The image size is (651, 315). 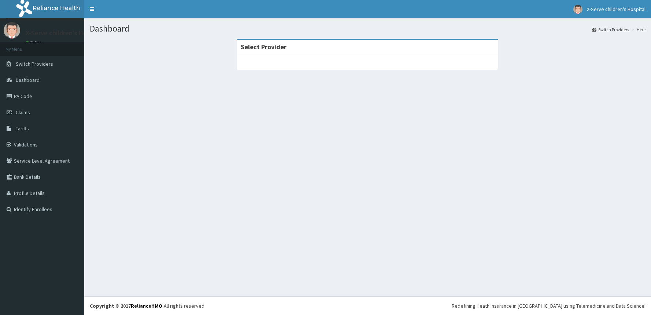 I want to click on footer: All rights reserved., so click(x=368, y=305).